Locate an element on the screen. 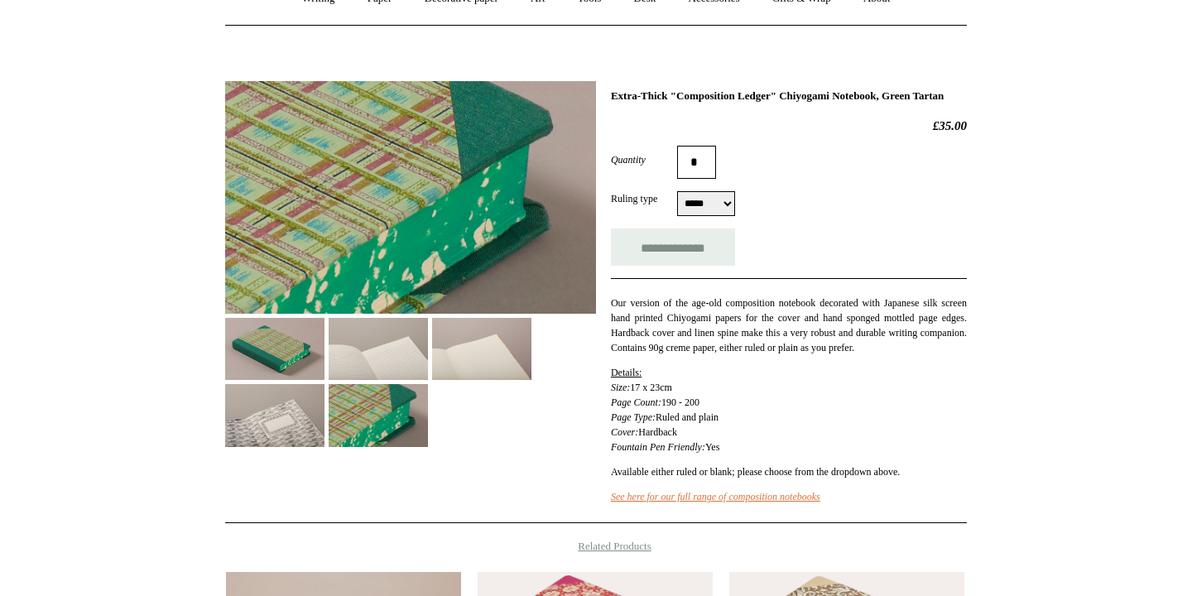 The width and height of the screenshot is (1192, 596). em: Fountain Pen Friendly: is located at coordinates (658, 447).